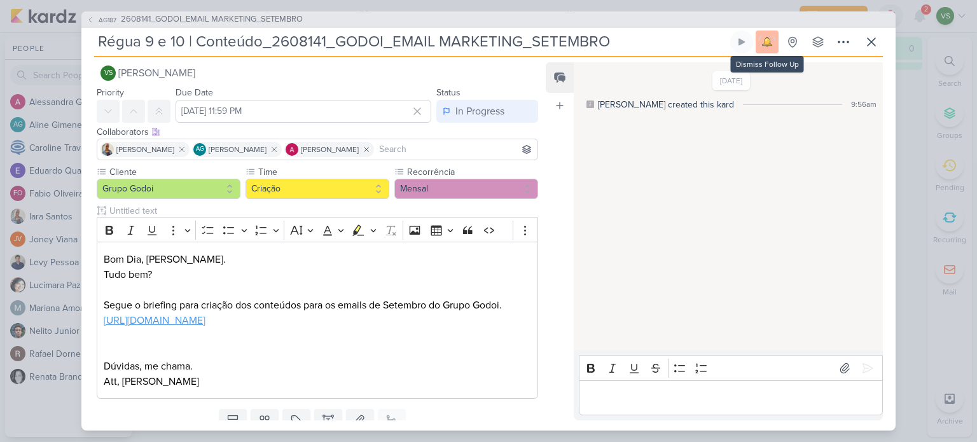 This screenshot has height=442, width=977. Describe the element at coordinates (168, 189) in the screenshot. I see `button: Grupo Godoi` at that location.